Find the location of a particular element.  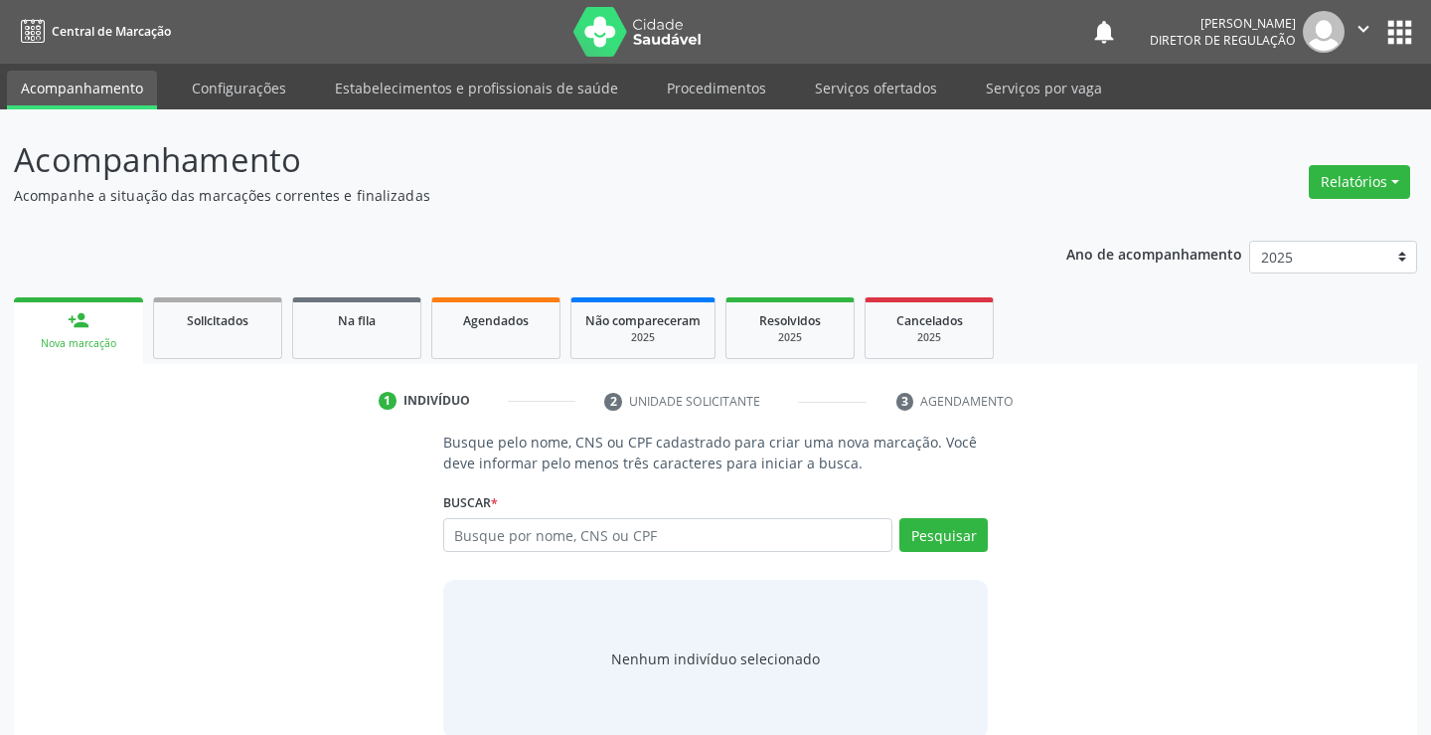

p: Ano de acompanhamento is located at coordinates (1154, 252).